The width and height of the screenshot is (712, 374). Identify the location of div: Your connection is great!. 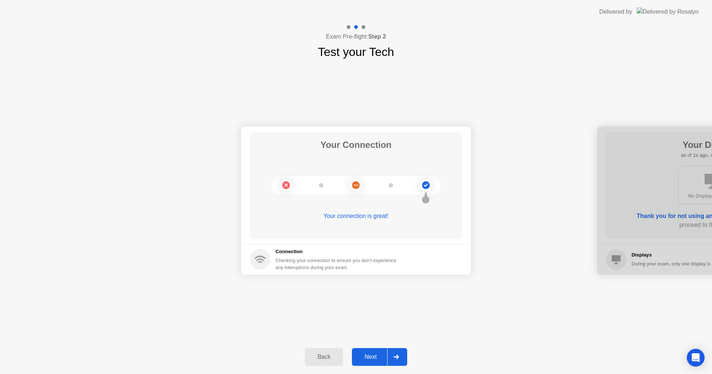
(356, 216).